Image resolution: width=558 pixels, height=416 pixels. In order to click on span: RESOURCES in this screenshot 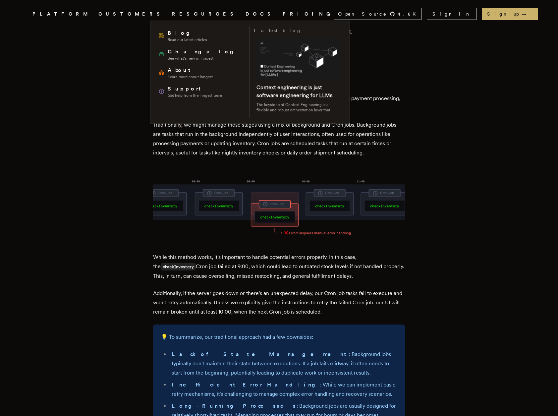, I will do `click(205, 14)`.